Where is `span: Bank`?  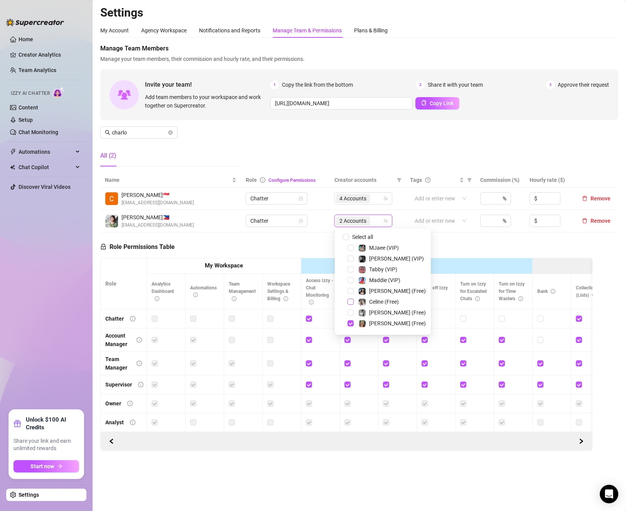 span: Bank is located at coordinates (546, 292).